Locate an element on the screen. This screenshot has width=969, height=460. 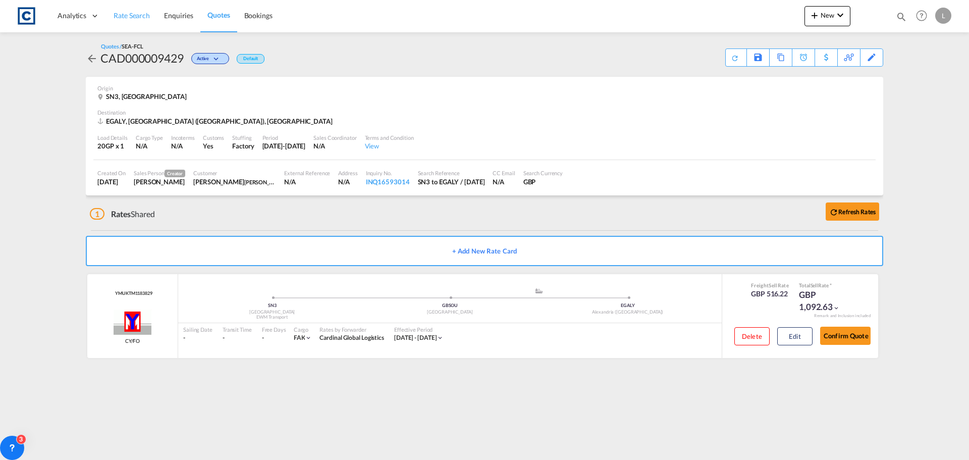
span: New is located at coordinates (827, 15).